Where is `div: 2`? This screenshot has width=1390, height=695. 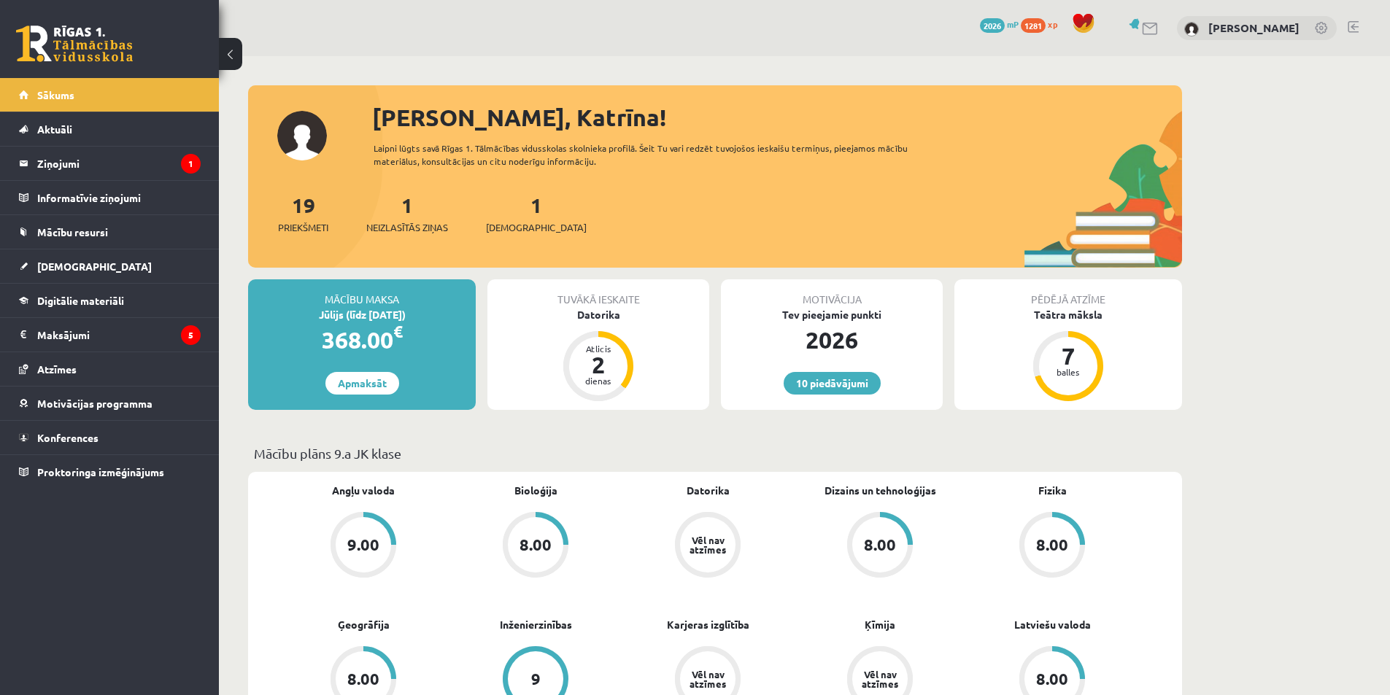 div: 2 is located at coordinates (598, 365).